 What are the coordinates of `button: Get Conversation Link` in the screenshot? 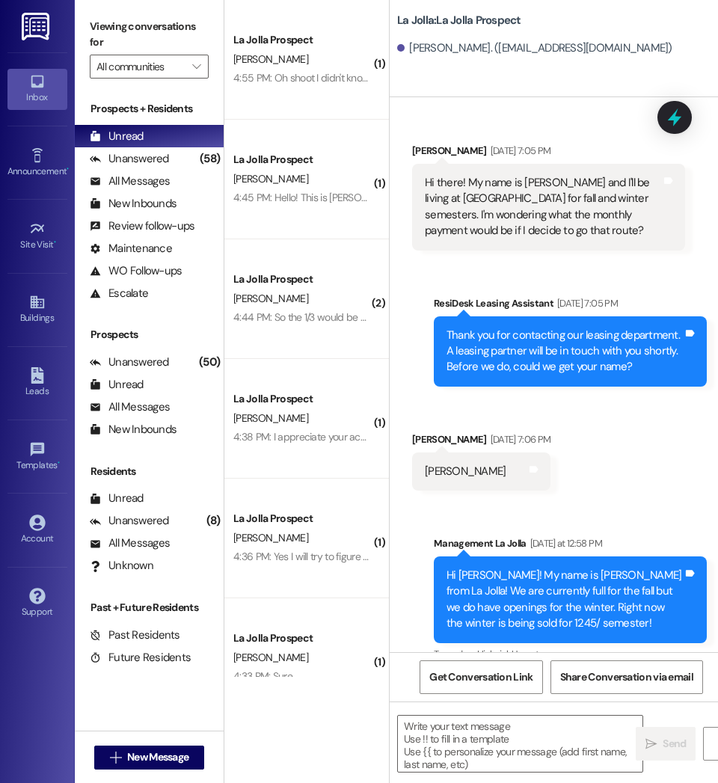 It's located at (481, 677).